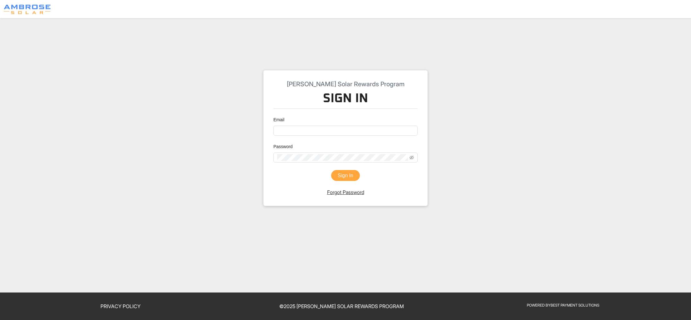 This screenshot has width=691, height=320. I want to click on label: Email, so click(281, 120).